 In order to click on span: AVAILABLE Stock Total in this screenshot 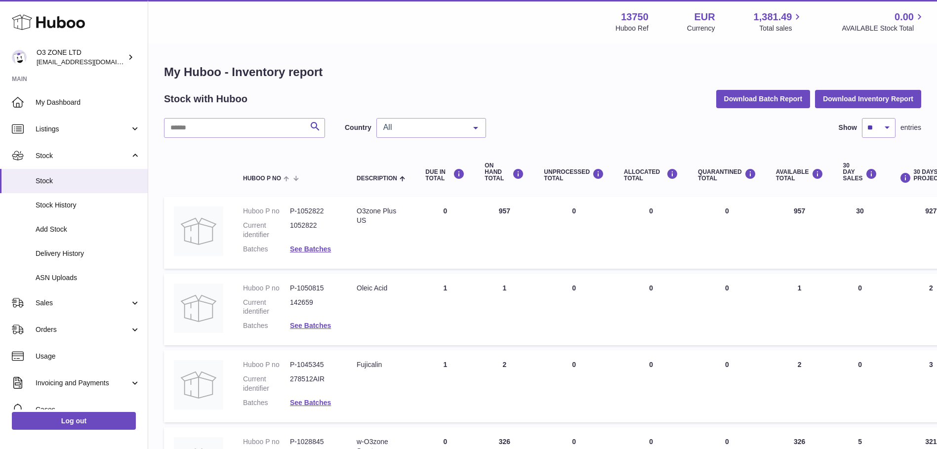, I will do `click(884, 28)`.